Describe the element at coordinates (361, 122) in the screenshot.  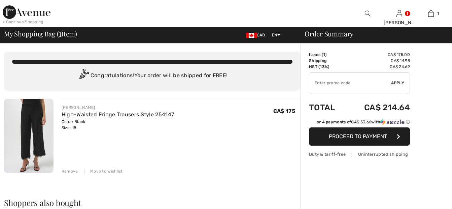
I see `span: CA$ 53.66` at that location.